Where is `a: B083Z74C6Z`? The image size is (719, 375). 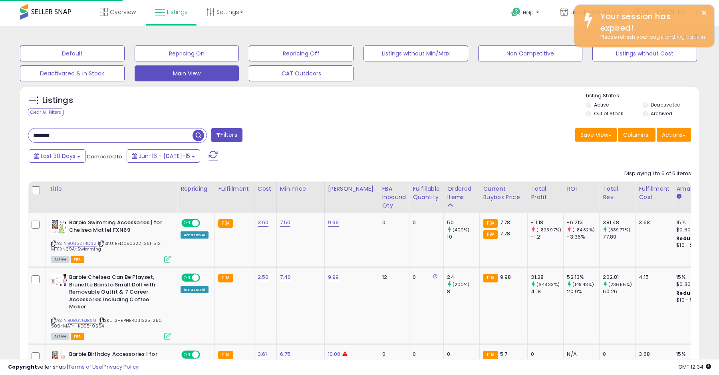 a: B083Z74C6Z is located at coordinates (82, 244).